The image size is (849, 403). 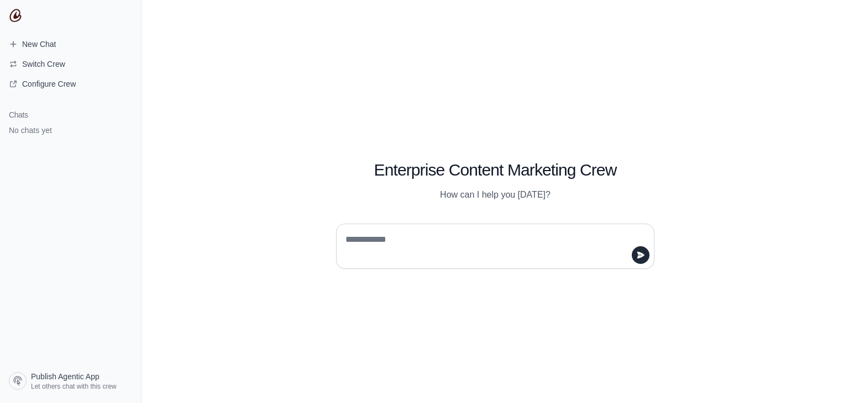 What do you see at coordinates (70, 381) in the screenshot?
I see `a: Publish Agentic App Let others chat with this crew` at bounding box center [70, 381].